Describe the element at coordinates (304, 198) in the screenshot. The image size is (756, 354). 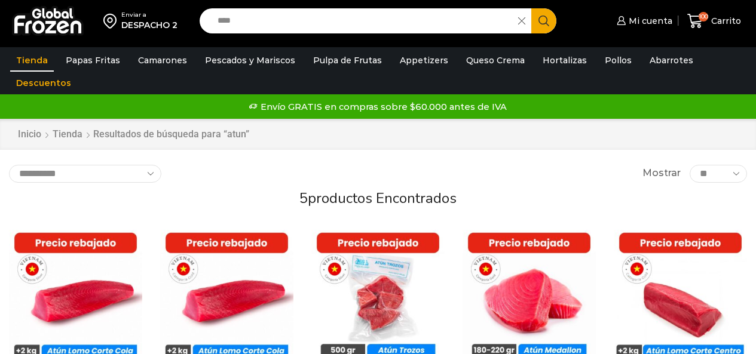
I see `span: 5` at that location.